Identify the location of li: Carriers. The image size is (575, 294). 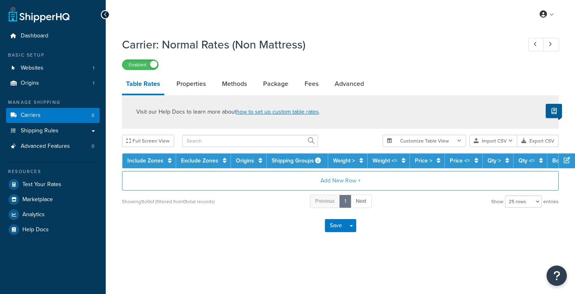
(53, 115).